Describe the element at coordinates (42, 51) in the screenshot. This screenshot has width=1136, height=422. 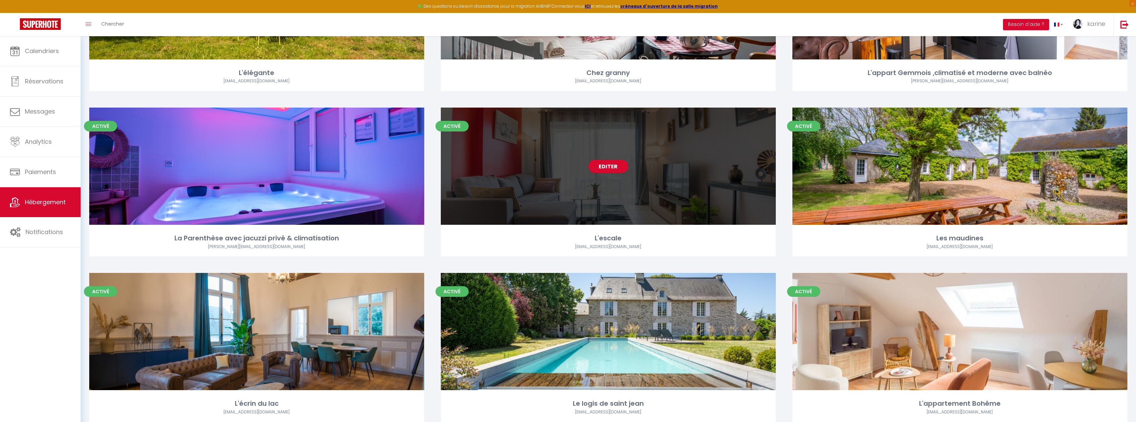
I see `span: Calendriers` at that location.